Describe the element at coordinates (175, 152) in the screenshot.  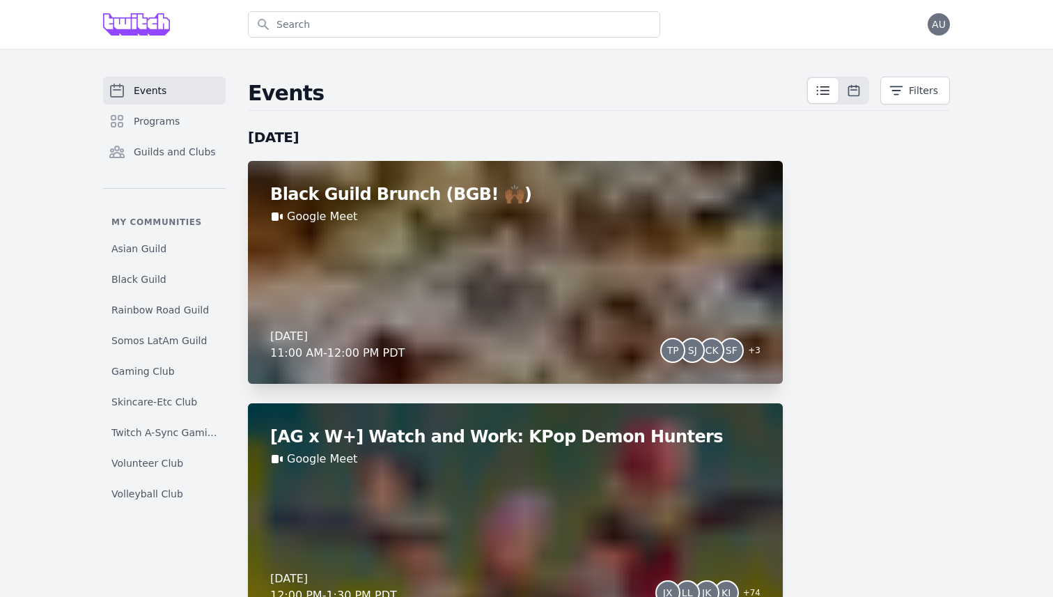
I see `span: Guilds and Clubs` at that location.